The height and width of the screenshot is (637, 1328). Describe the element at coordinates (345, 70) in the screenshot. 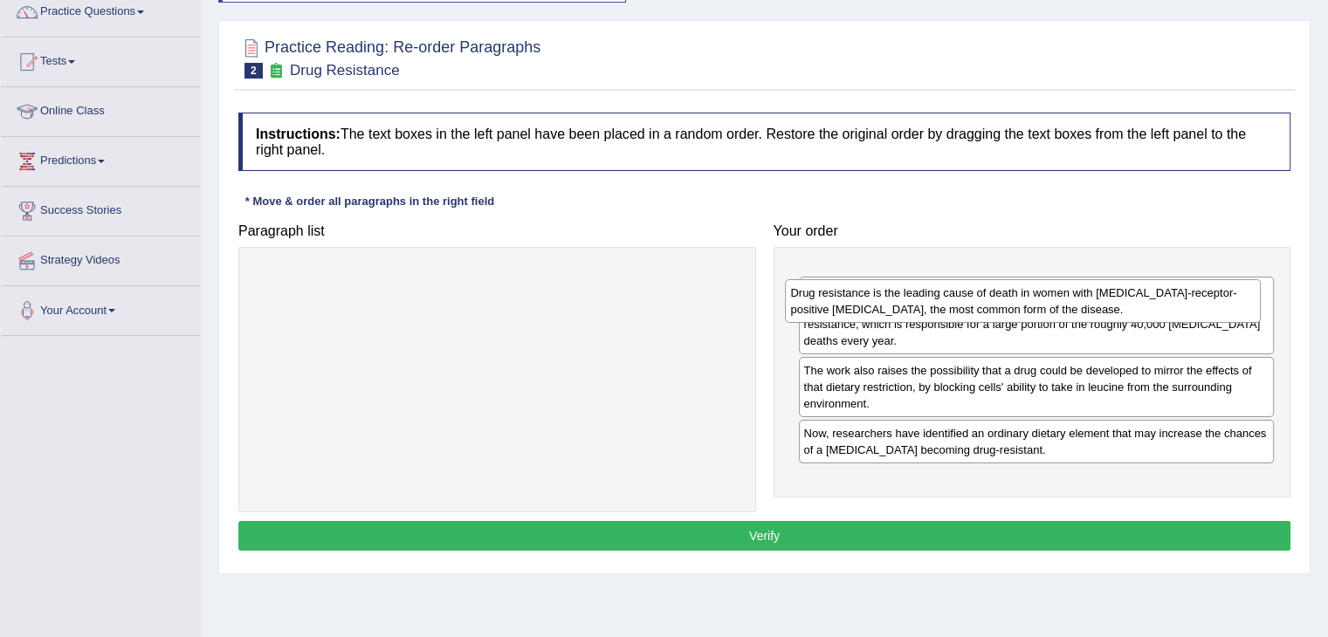

I see `small: Drug Resistance` at that location.